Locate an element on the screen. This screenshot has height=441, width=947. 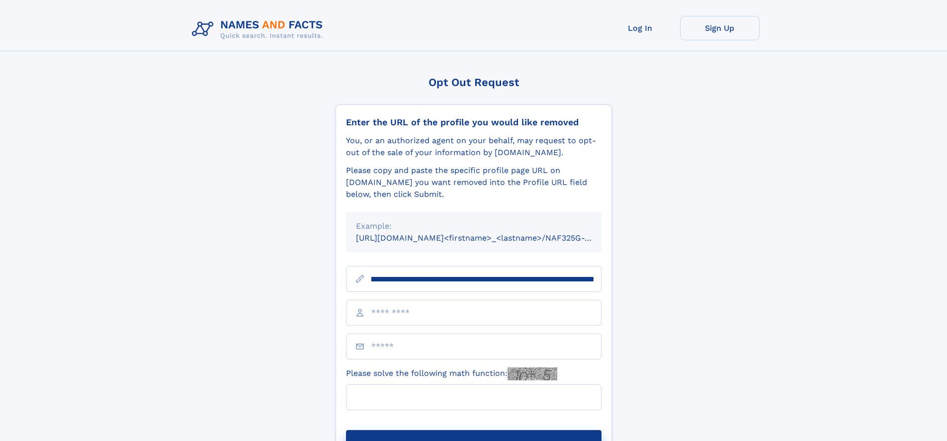
div: Opt Out Request is located at coordinates (474, 82).